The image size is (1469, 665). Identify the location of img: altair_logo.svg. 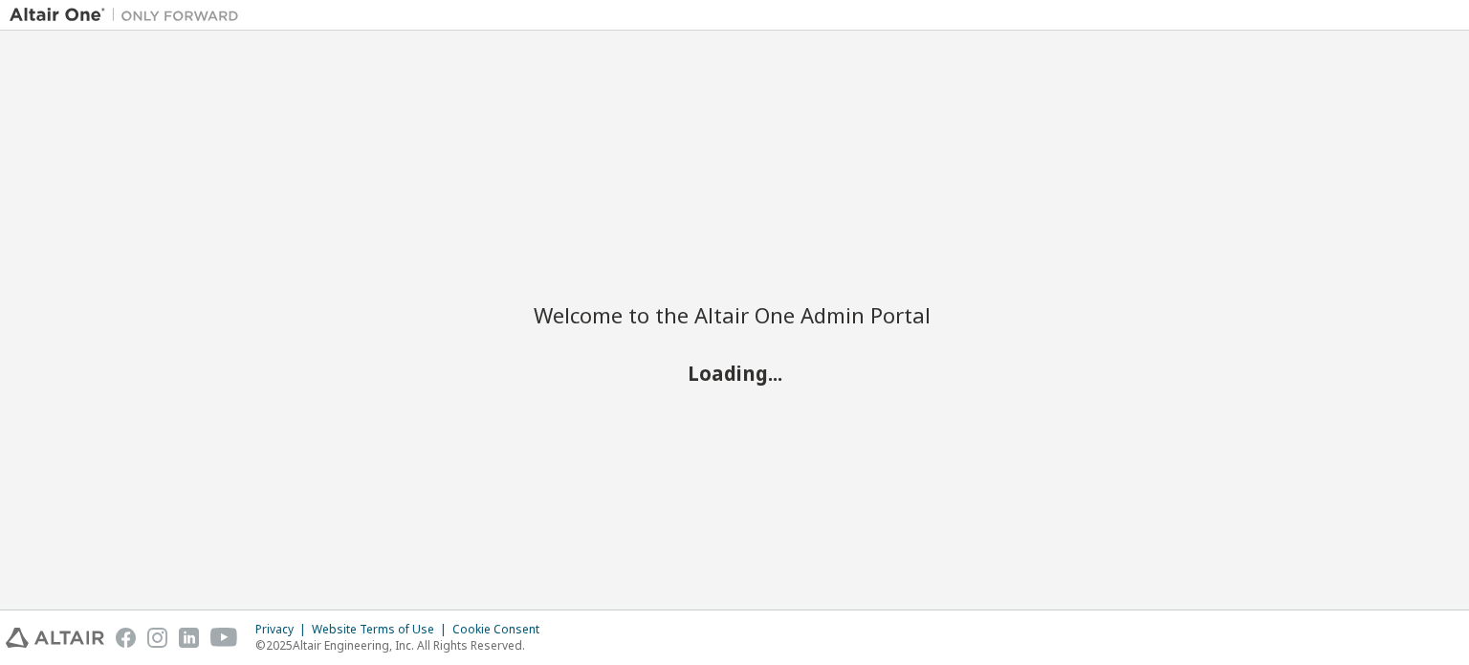
(55, 637).